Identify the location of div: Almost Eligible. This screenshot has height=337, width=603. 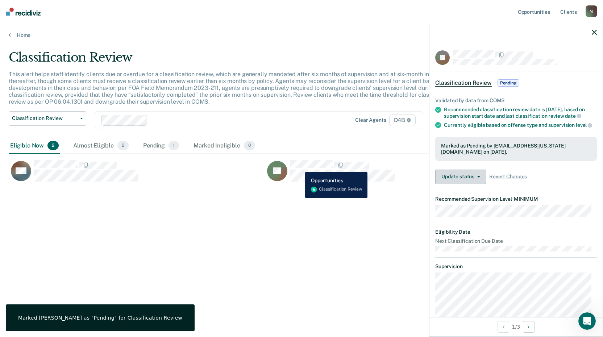
(101, 146).